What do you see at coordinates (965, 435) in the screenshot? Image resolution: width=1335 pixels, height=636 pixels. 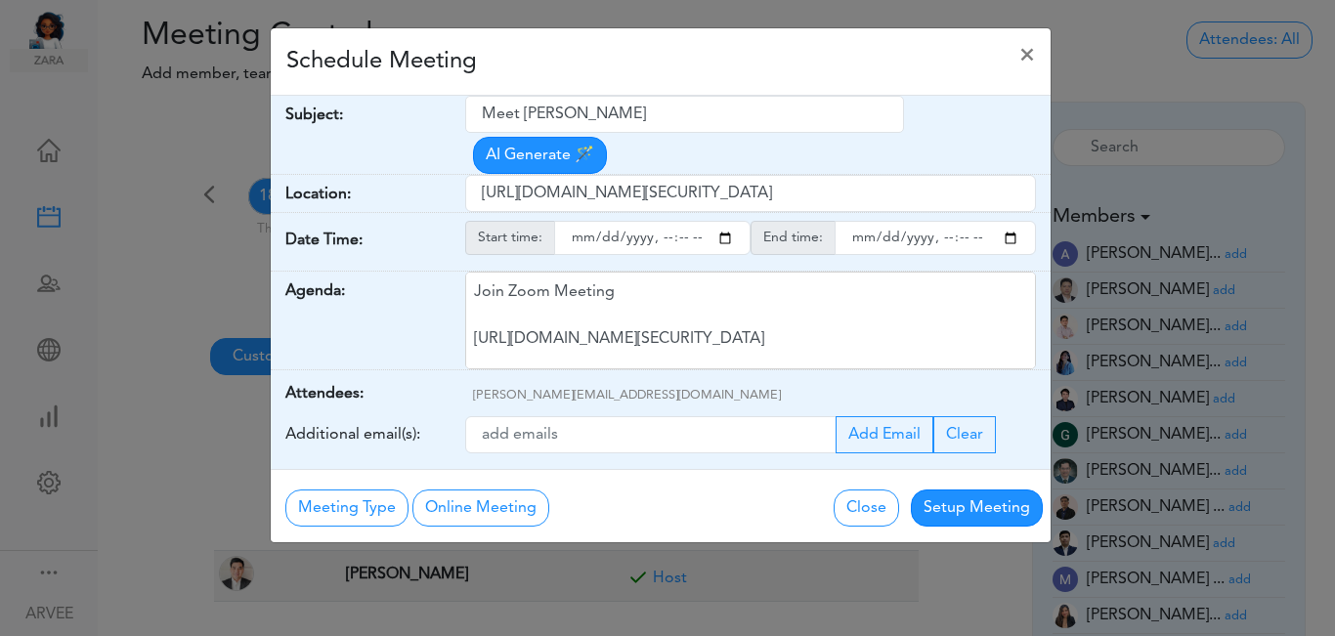 I see `button: Clear` at bounding box center [965, 435].